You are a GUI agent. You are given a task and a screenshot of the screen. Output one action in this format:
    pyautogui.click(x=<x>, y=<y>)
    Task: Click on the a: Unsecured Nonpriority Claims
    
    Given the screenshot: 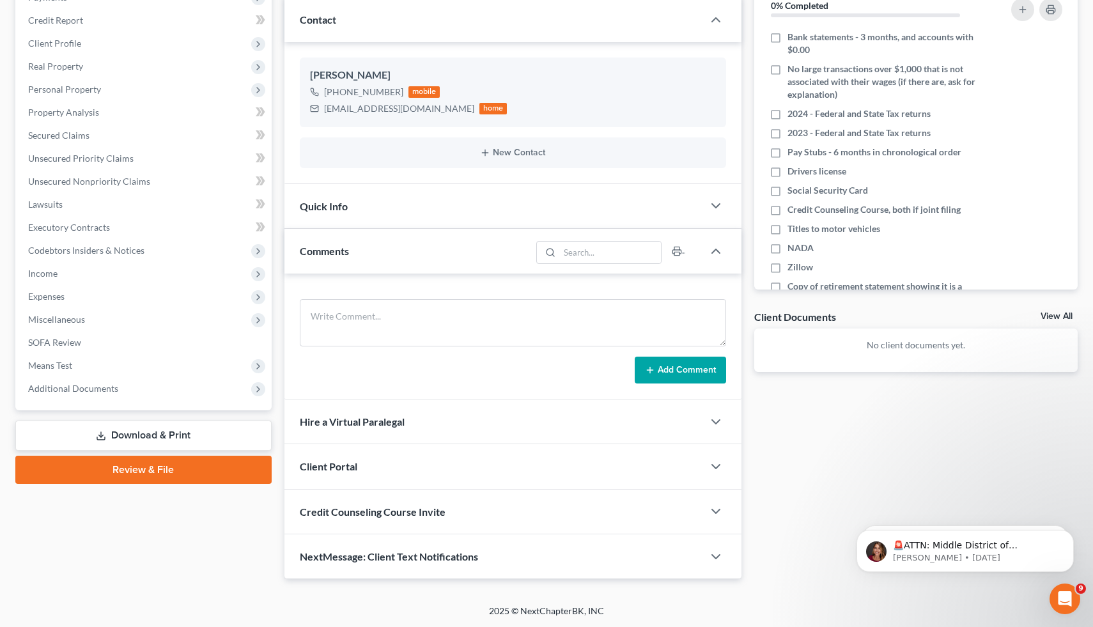 What is the action you would take?
    pyautogui.click(x=145, y=182)
    